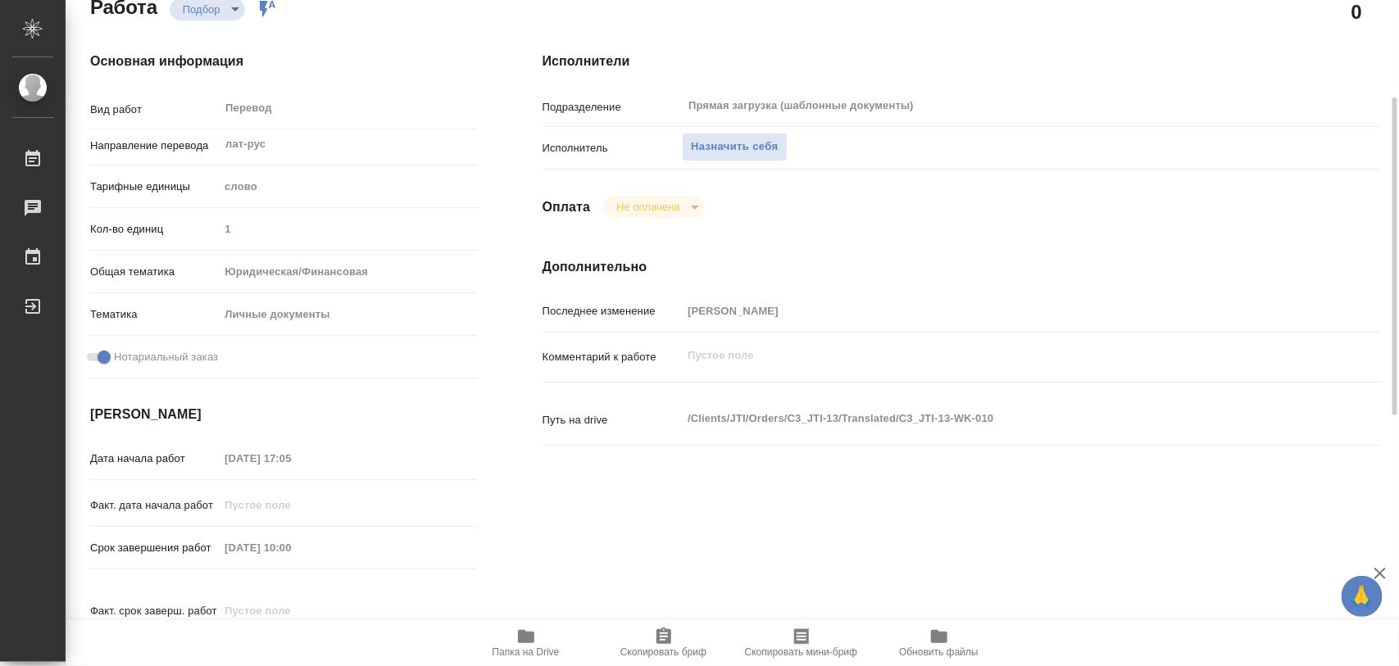  I want to click on button: Скопировать мини-бриф, so click(801, 643).